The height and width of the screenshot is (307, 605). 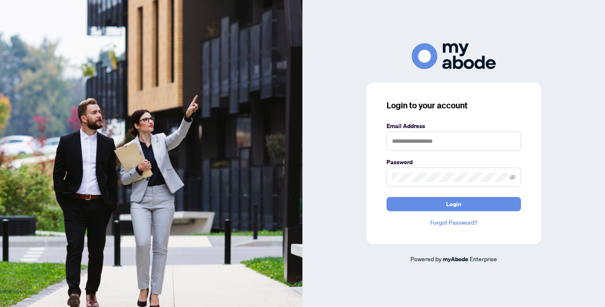 What do you see at coordinates (454, 162) in the screenshot?
I see `label: Password` at bounding box center [454, 162].